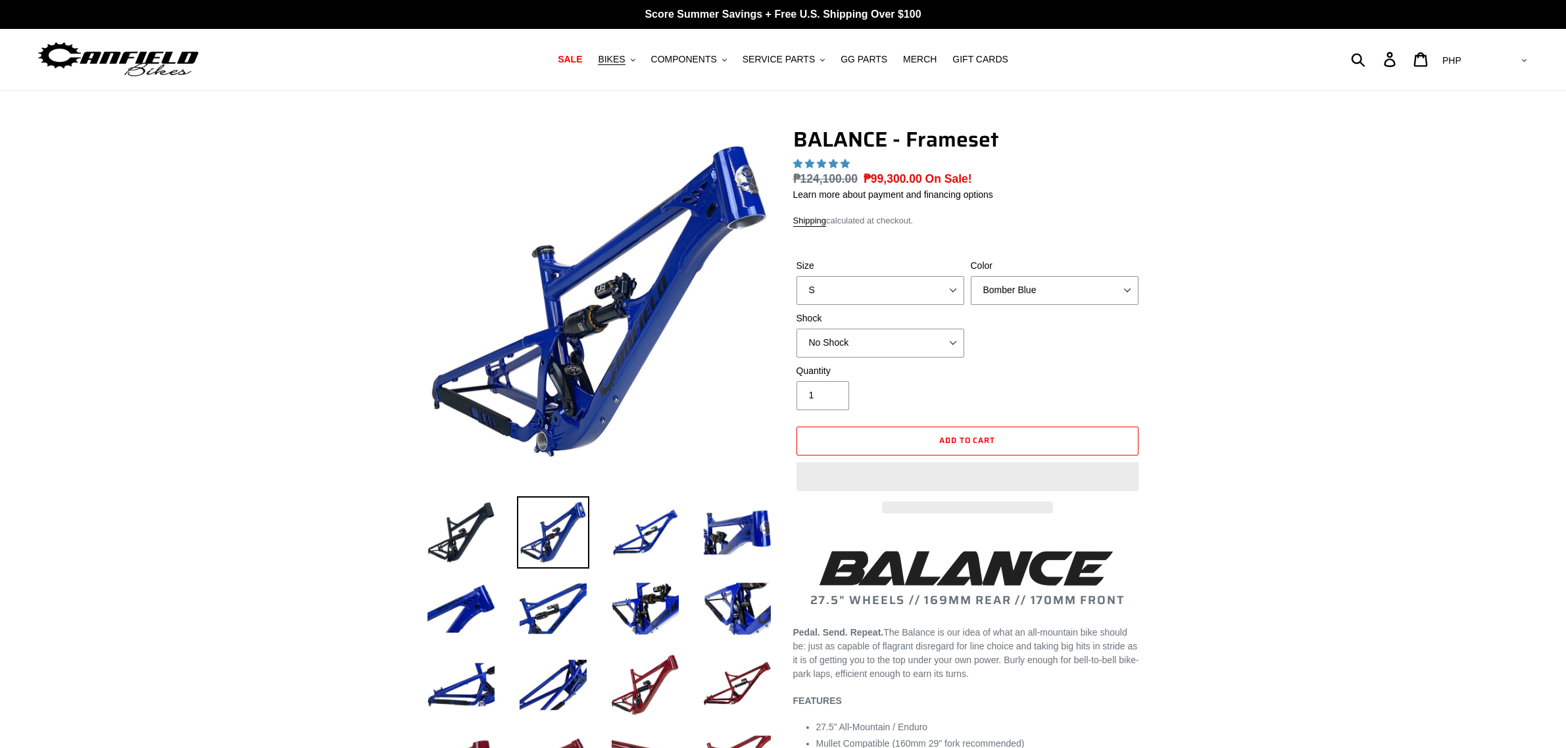 The width and height of the screenshot is (1566, 748). I want to click on span: BIKES, so click(611, 59).